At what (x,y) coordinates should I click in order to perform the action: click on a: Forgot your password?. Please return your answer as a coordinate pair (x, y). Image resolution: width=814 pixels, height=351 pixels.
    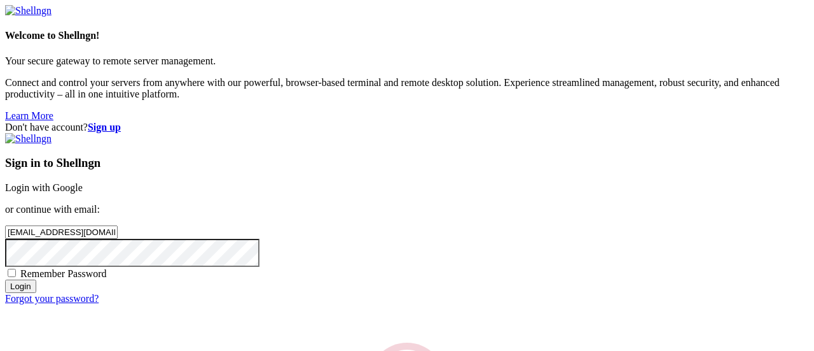
    Looking at the image, I should click on (52, 298).